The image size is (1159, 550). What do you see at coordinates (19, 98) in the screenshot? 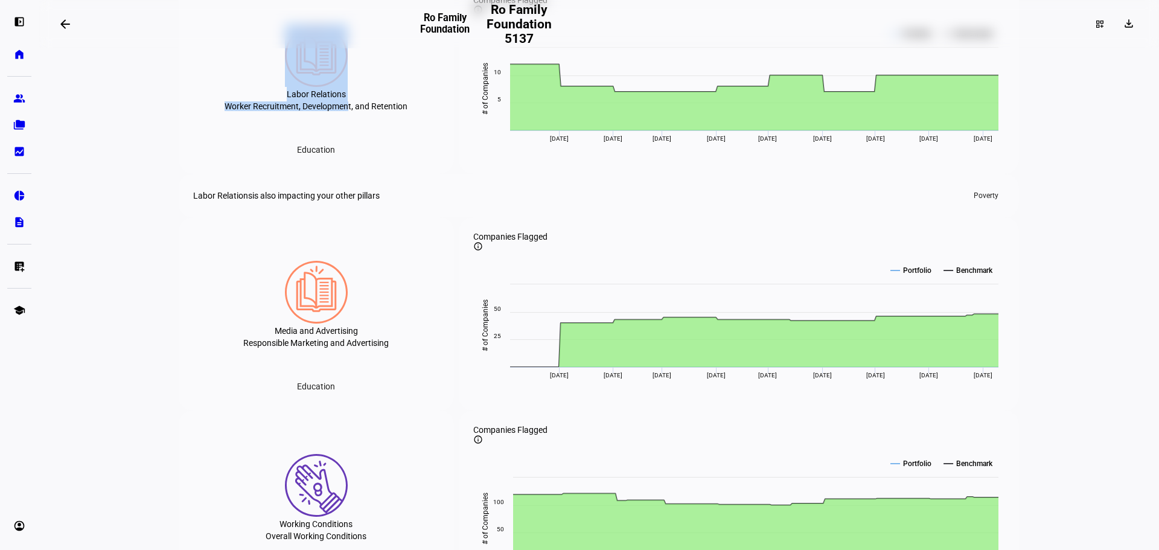
I see `eth-mat-symbol: group` at bounding box center [19, 98].